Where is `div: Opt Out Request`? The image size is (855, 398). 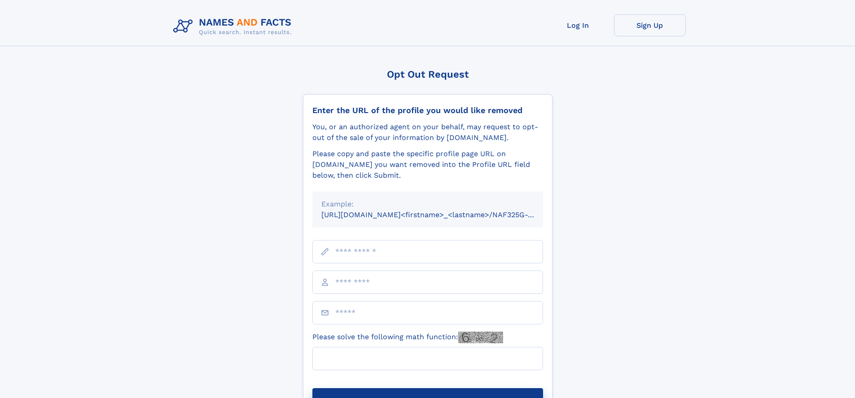 div: Opt Out Request is located at coordinates (428, 74).